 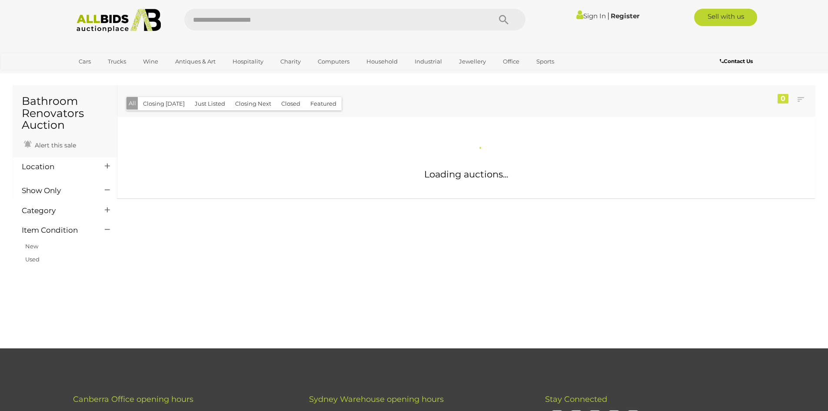 I want to click on button: Closed, so click(x=291, y=103).